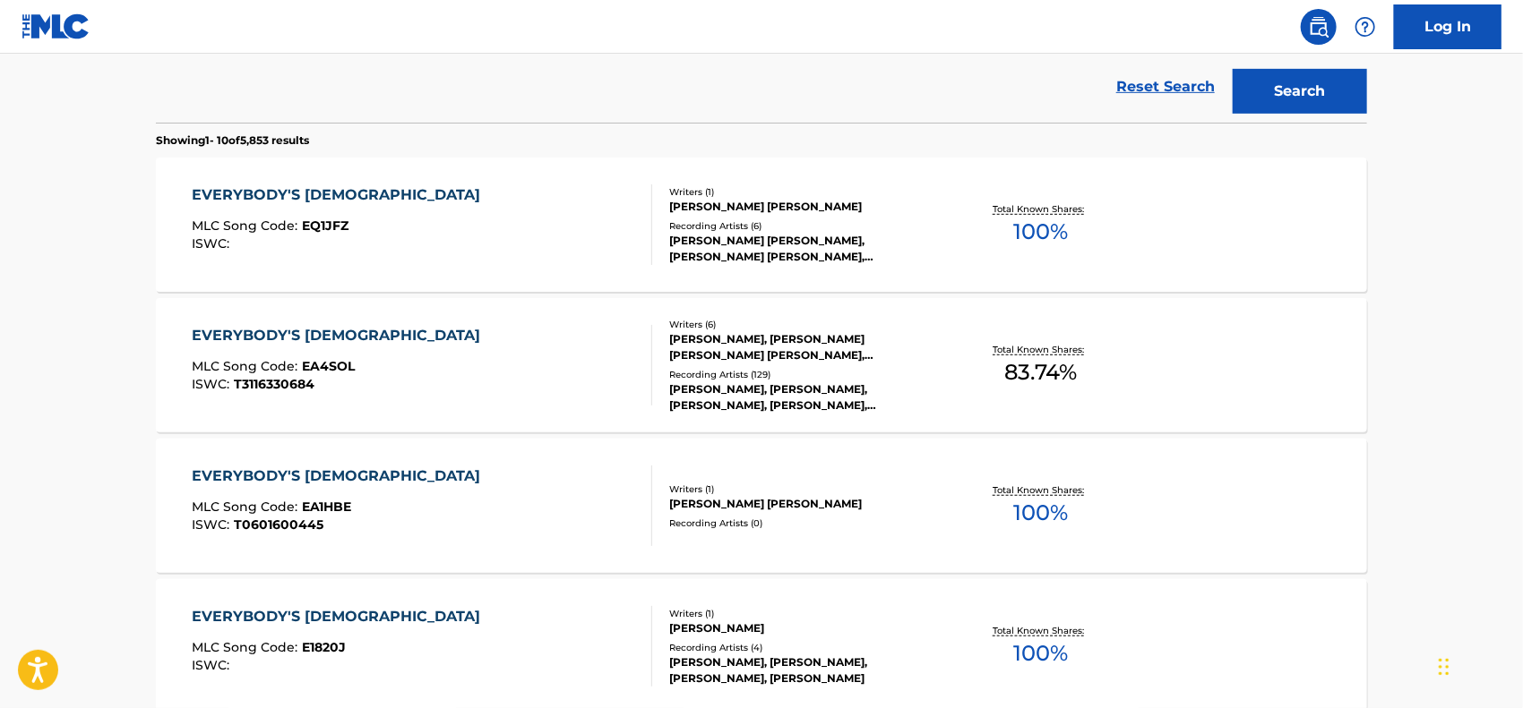  Describe the element at coordinates (326, 226) in the screenshot. I see `span: EQ1JFZ` at that location.